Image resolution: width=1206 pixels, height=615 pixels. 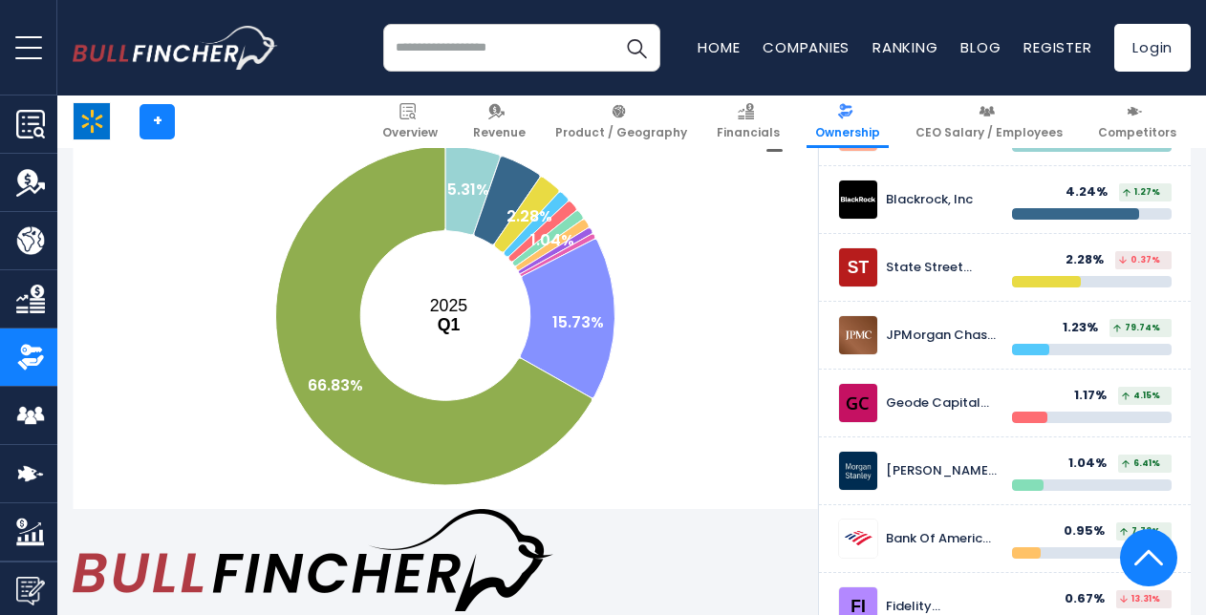 What do you see at coordinates (1090, 260) in the screenshot?
I see `div: 2.28%` at bounding box center [1090, 260].